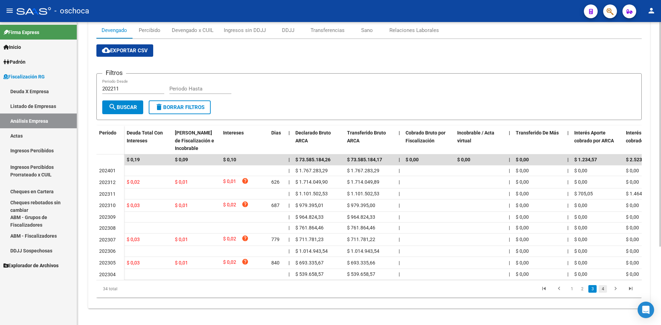 This screenshot has width=661, height=325. What do you see at coordinates (275, 206) in the screenshot?
I see `span: 687` at bounding box center [275, 206].